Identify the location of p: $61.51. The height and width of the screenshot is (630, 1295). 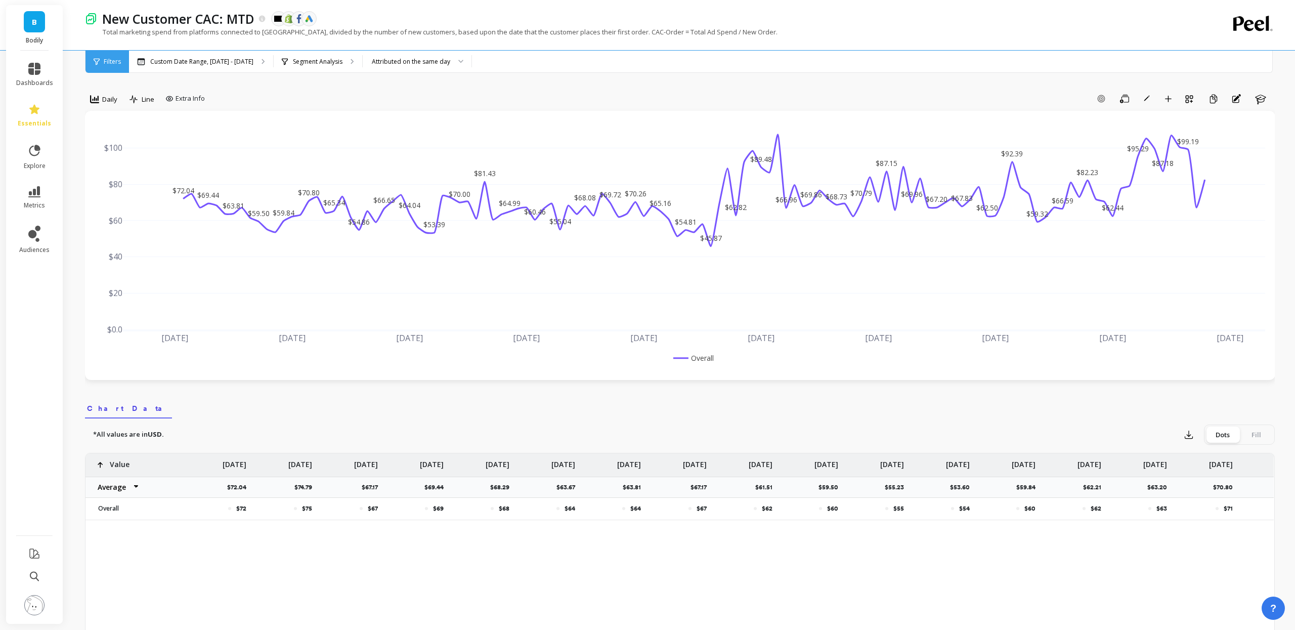
(767, 487).